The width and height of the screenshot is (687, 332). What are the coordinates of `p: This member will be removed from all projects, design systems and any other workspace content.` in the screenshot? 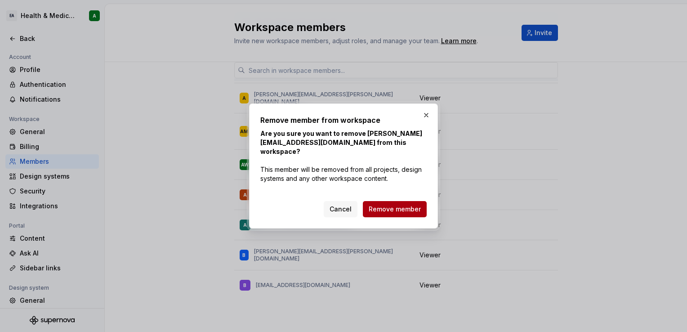 It's located at (343, 156).